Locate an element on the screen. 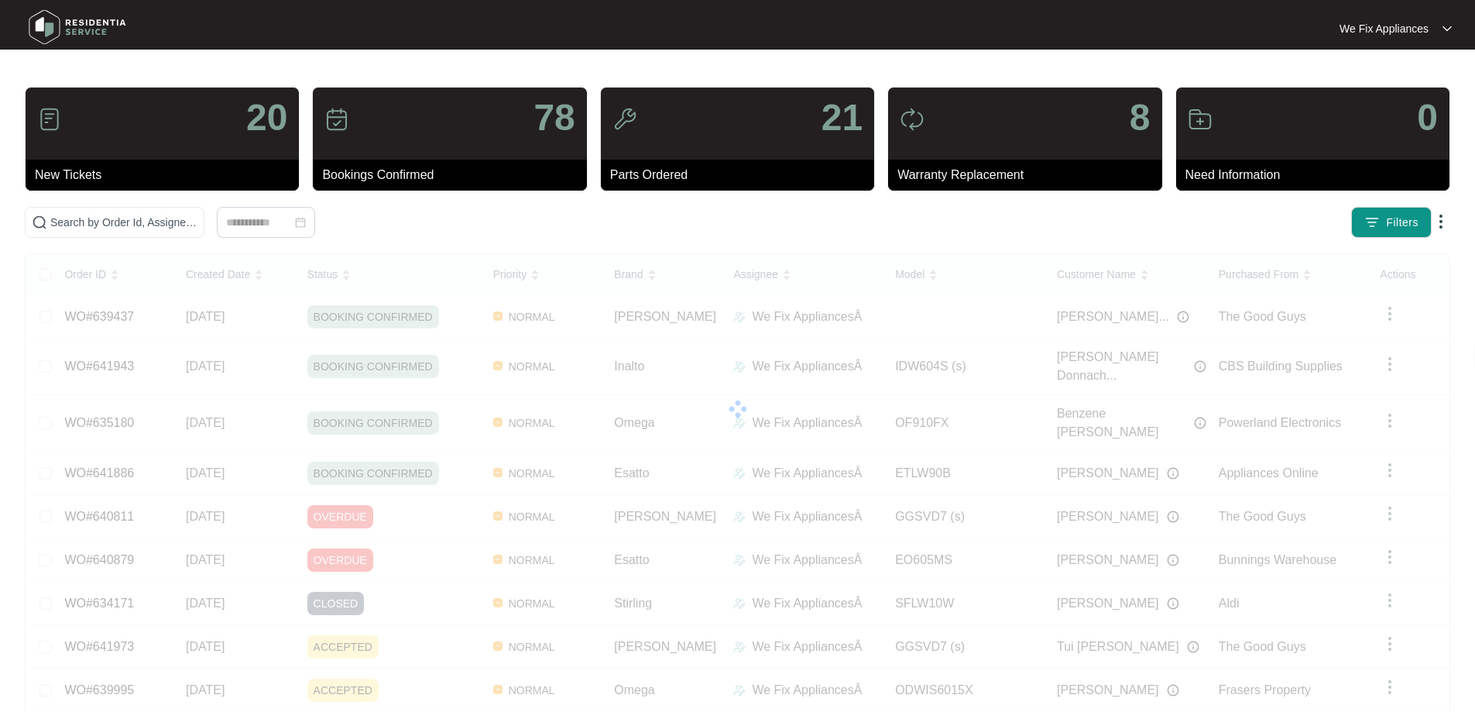 The height and width of the screenshot is (712, 1475). img: residentia service logo is located at coordinates (77, 27).